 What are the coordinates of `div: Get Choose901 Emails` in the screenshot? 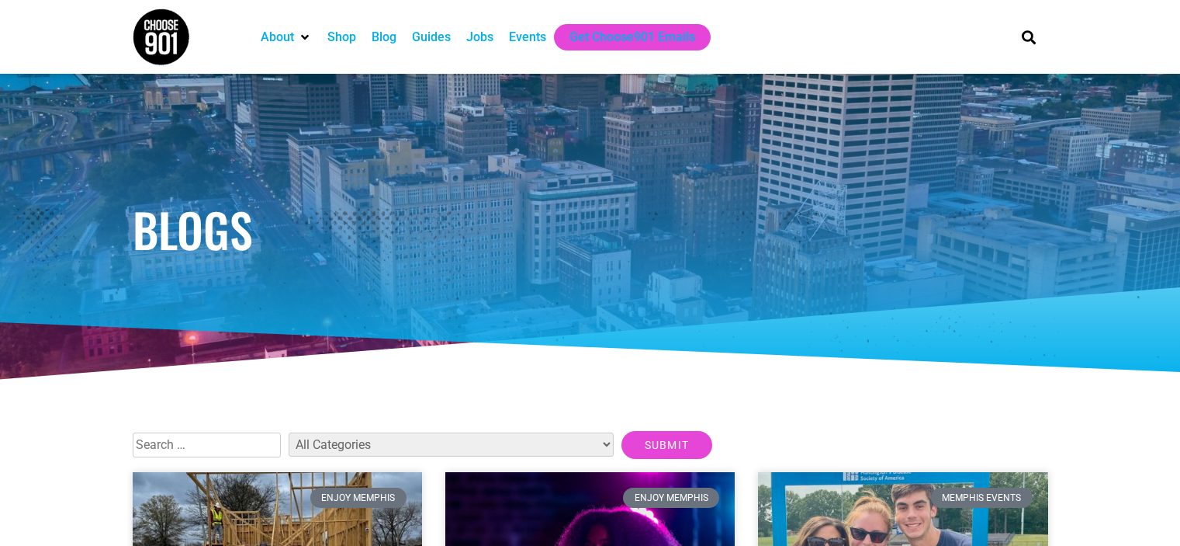 It's located at (633, 37).